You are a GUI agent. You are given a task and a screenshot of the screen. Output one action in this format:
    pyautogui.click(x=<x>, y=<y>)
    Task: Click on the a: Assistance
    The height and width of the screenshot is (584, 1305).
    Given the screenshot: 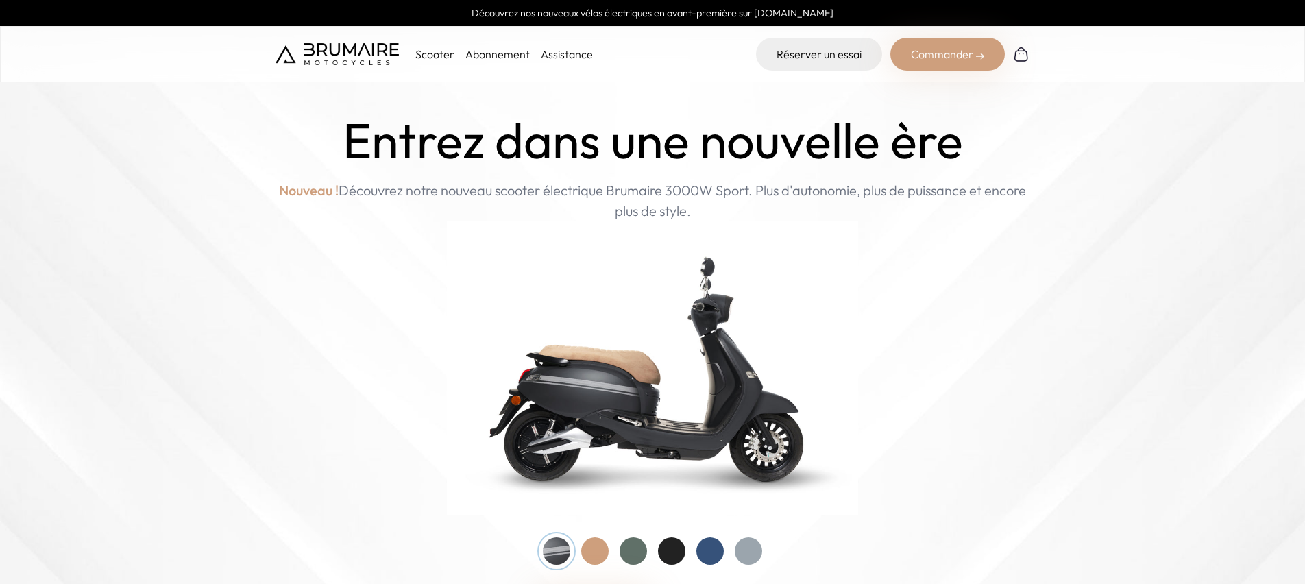 What is the action you would take?
    pyautogui.click(x=567, y=54)
    